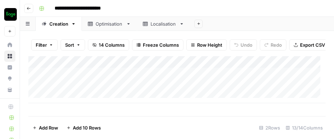 This screenshot has width=334, height=139. Describe the element at coordinates (73, 45) in the screenshot. I see `button: Sort` at that location.